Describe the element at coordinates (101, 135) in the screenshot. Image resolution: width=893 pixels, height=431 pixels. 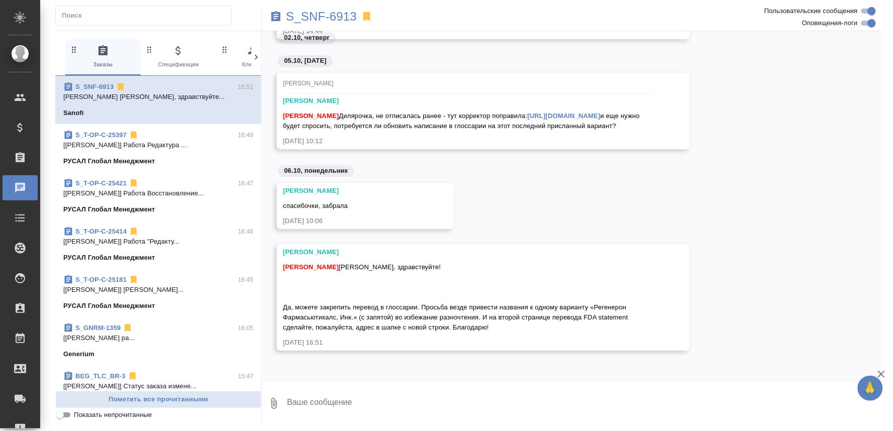
I see `a: S_T-OP-C-25397` at that location.